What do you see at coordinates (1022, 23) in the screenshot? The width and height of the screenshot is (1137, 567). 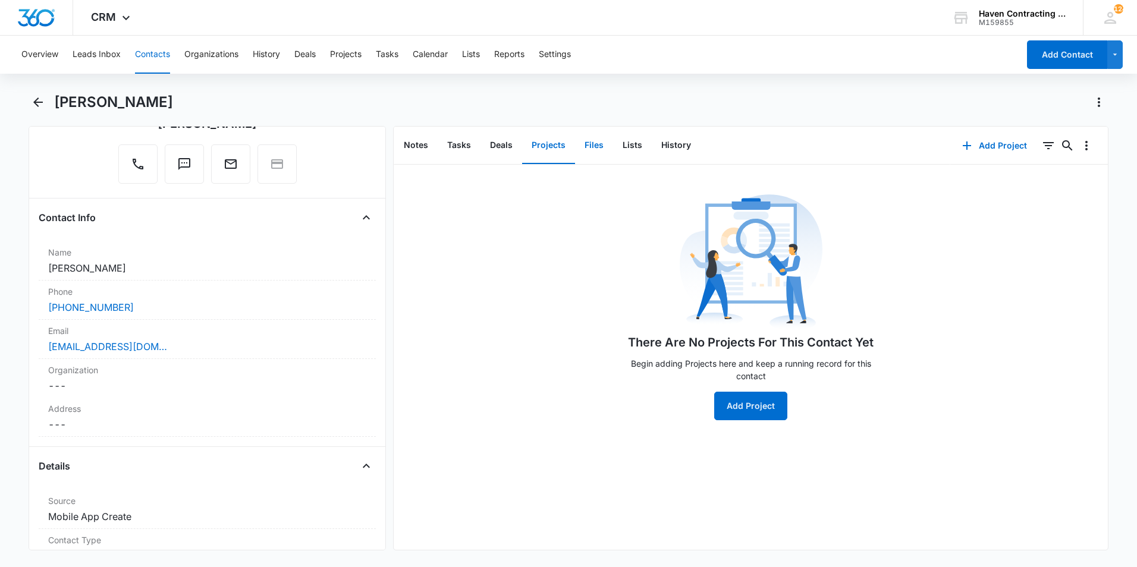 I see `div: account id` at bounding box center [1022, 23].